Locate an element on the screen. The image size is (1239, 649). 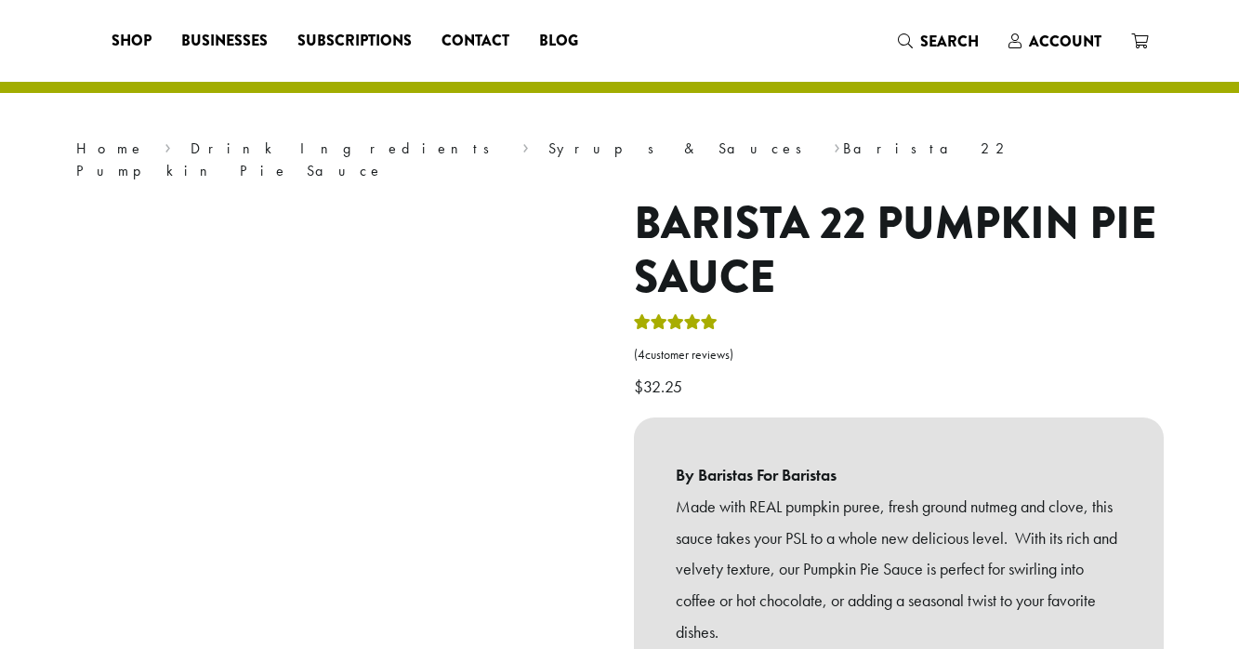
a: Blog is located at coordinates (559, 41).